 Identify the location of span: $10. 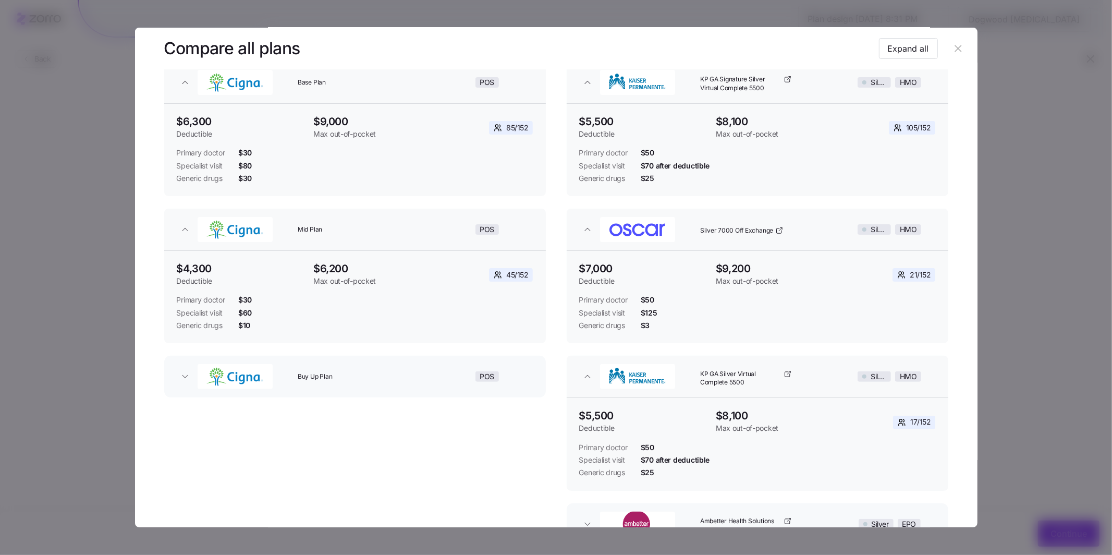
(244, 325).